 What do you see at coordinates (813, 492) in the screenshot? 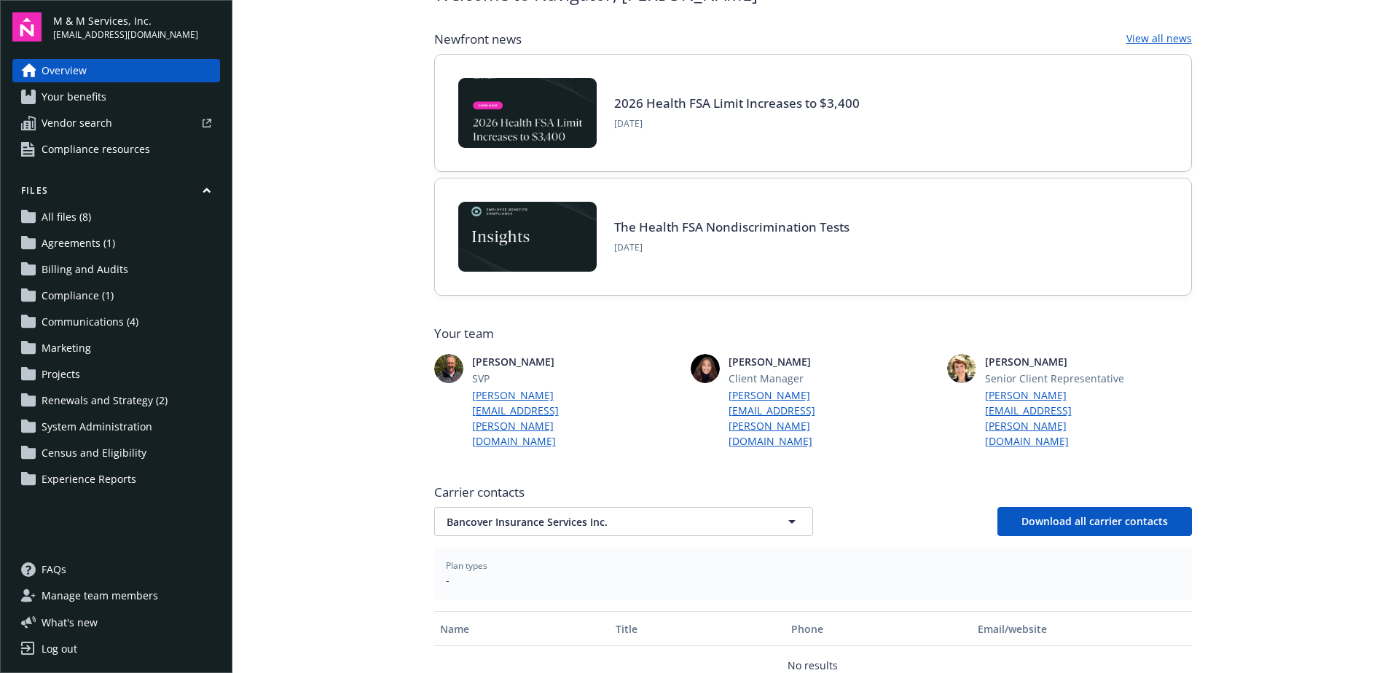
I see `span: Carrier contacts` at bounding box center [813, 492].